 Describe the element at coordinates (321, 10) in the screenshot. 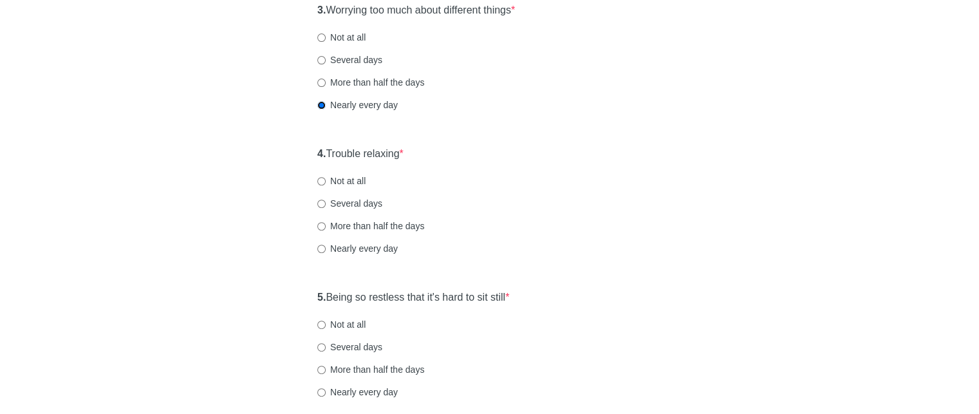

I see `strong: 3.` at that location.